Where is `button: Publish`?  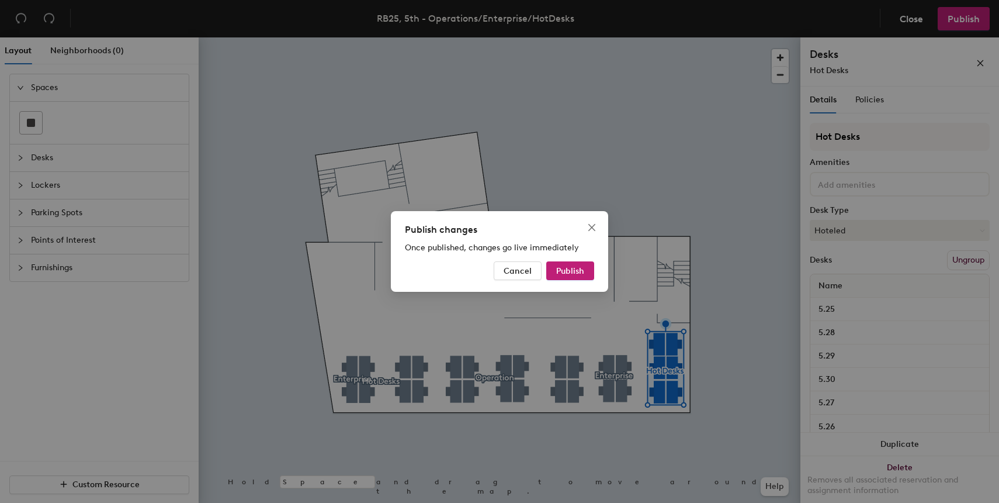
button: Publish is located at coordinates (570, 271).